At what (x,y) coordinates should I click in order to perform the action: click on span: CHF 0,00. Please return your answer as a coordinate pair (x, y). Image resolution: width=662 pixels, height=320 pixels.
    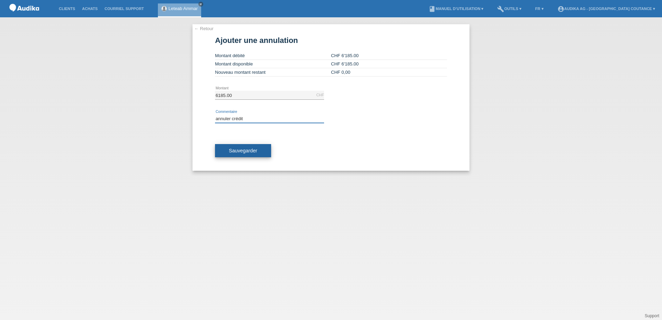
    Looking at the image, I should click on (340, 72).